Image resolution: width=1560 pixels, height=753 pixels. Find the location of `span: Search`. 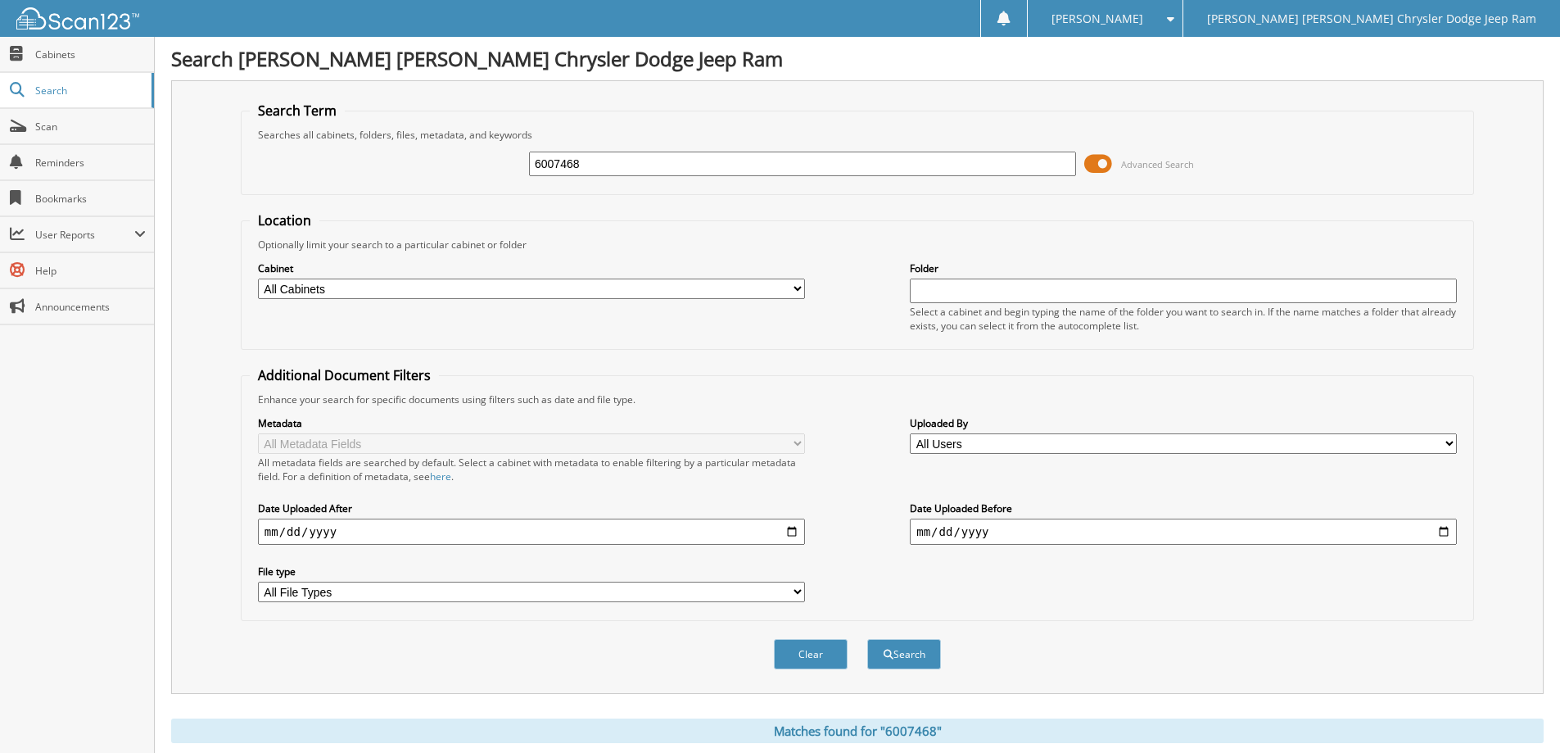

span: Search is located at coordinates (89, 90).